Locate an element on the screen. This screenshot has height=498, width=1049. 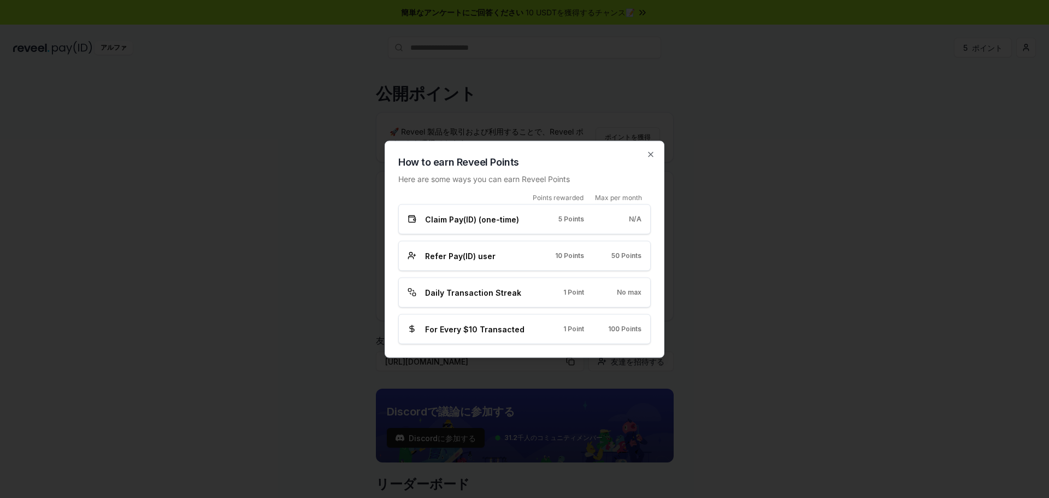
span: Max per month is located at coordinates (619, 197).